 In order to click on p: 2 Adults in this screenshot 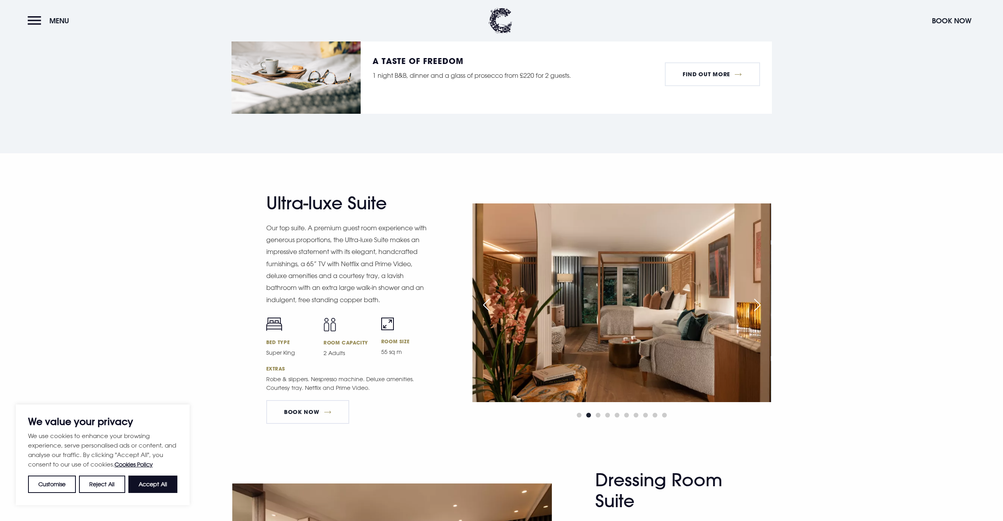, I will do `click(348, 353)`.